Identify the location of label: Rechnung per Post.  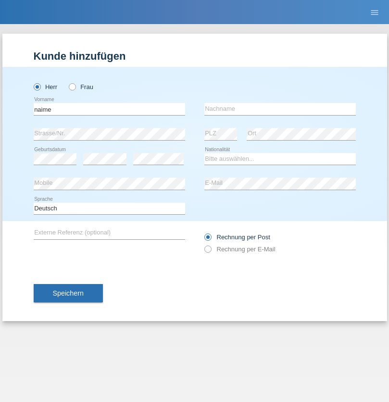
(237, 237).